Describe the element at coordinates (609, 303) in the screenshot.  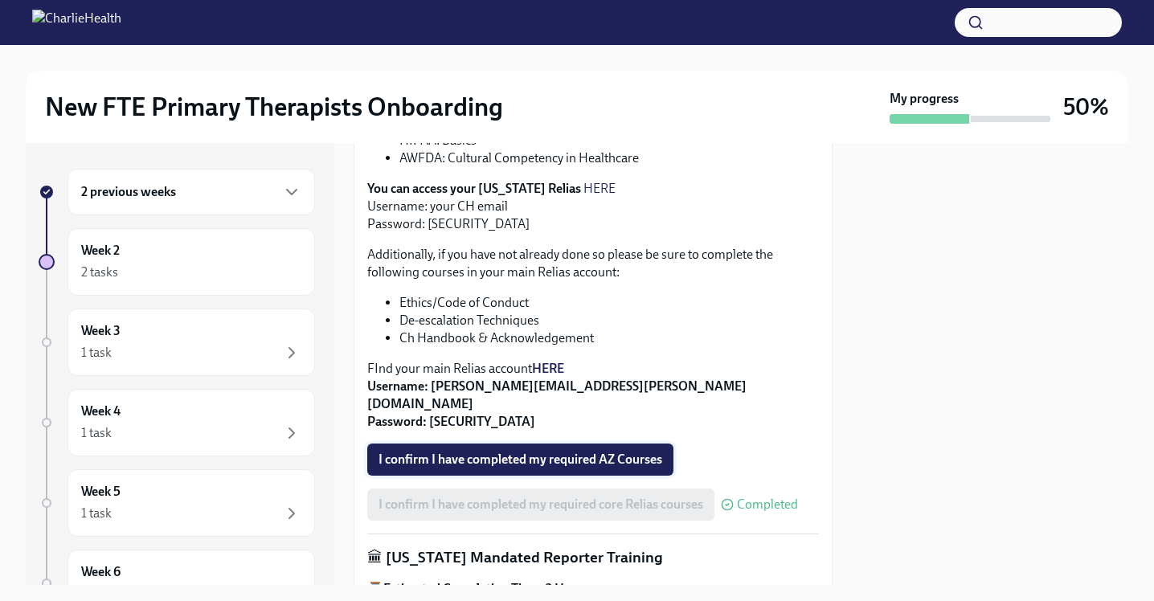
I see `li: Ethics/Code of Conduct` at that location.